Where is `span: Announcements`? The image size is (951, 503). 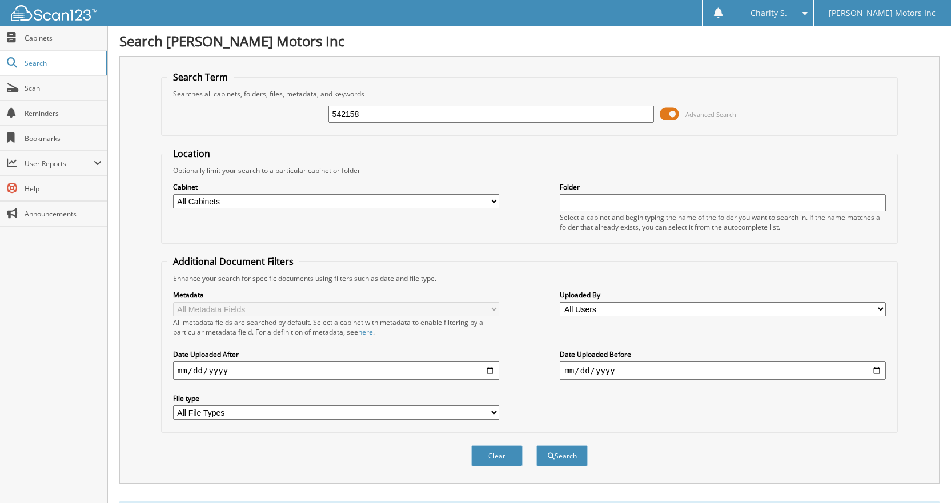 span: Announcements is located at coordinates (63, 214).